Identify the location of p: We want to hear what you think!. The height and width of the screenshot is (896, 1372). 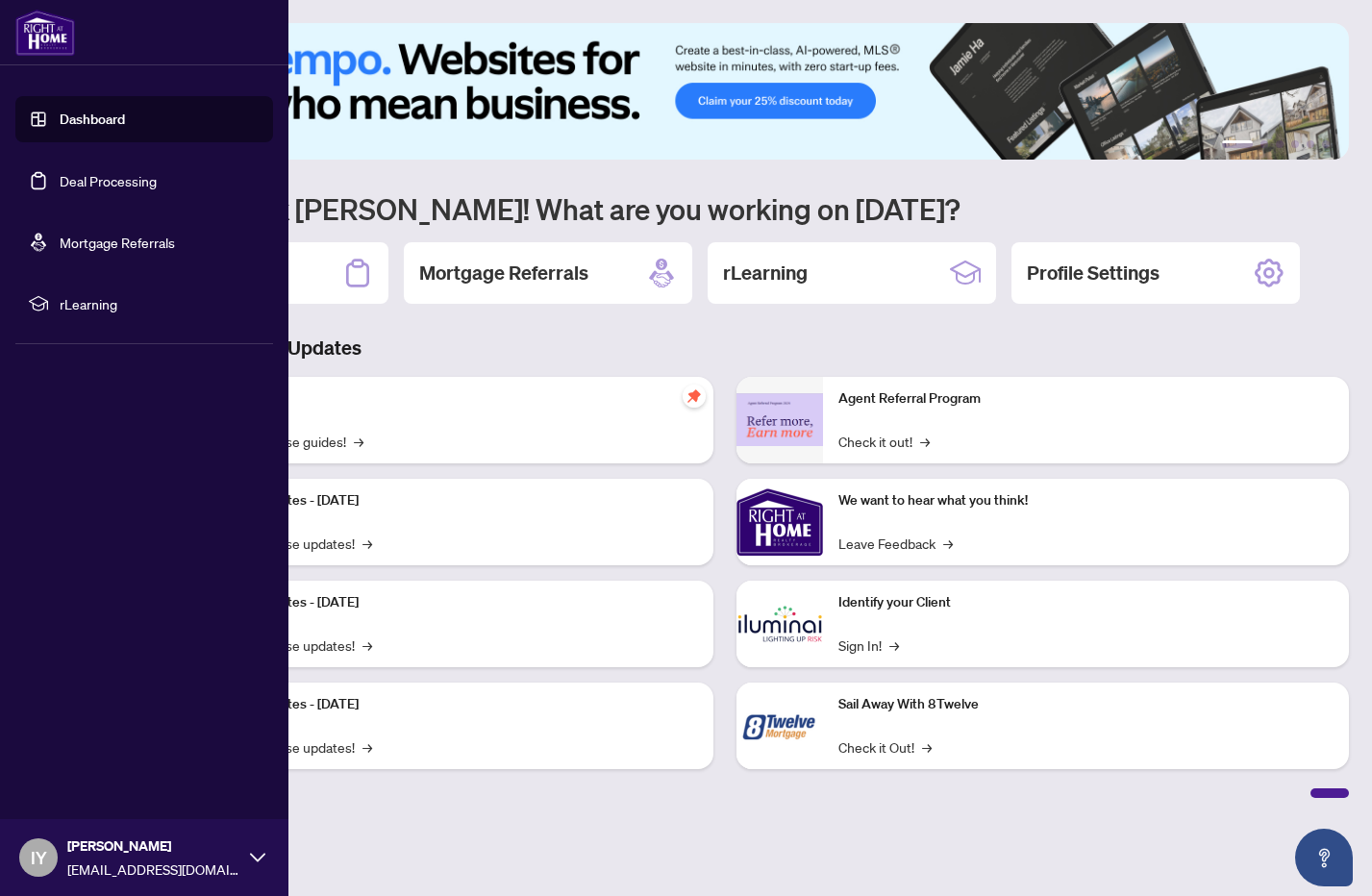
(1086, 500).